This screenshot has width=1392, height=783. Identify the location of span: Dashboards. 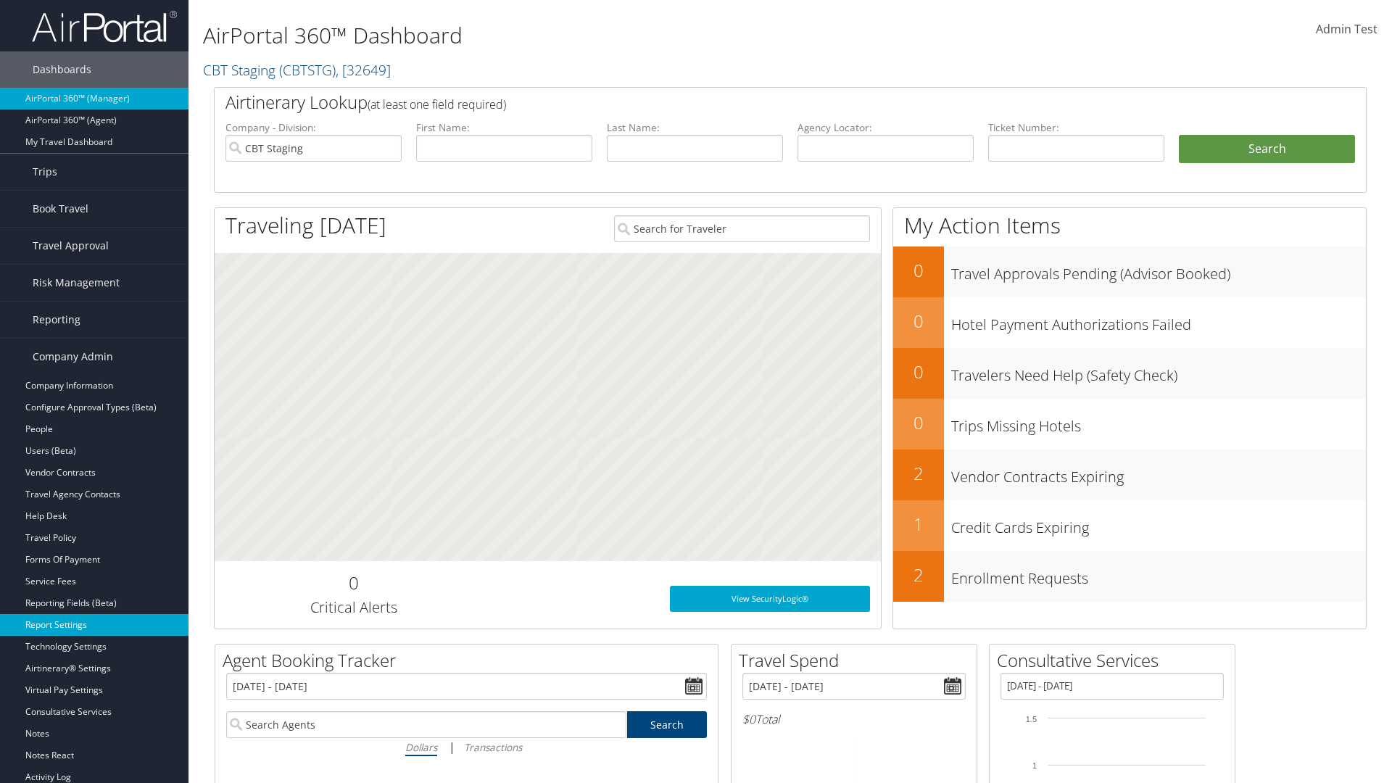
(62, 70).